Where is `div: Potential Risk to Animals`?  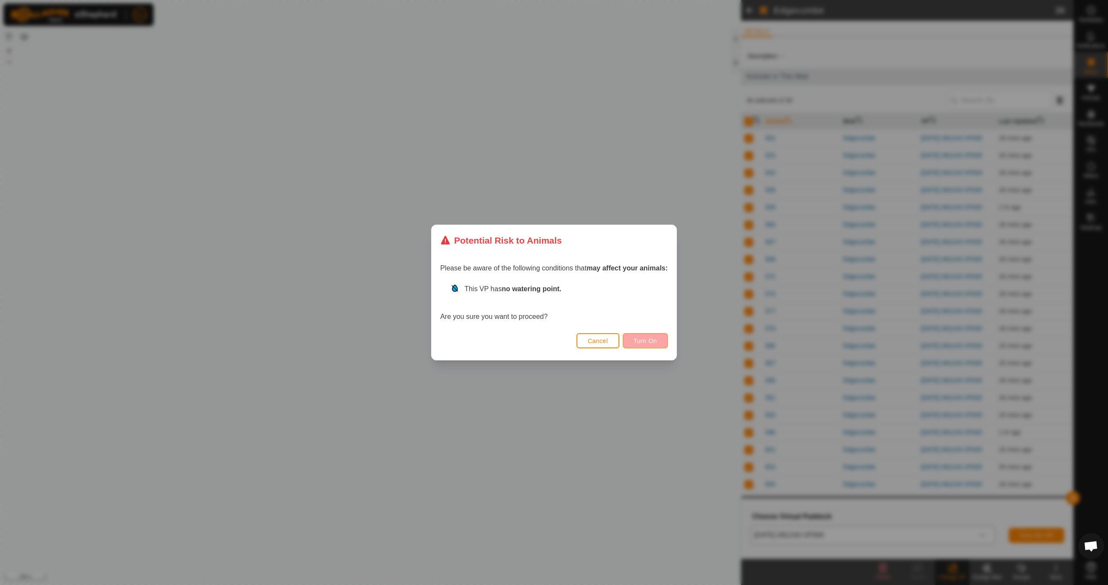
div: Potential Risk to Animals is located at coordinates (501, 240).